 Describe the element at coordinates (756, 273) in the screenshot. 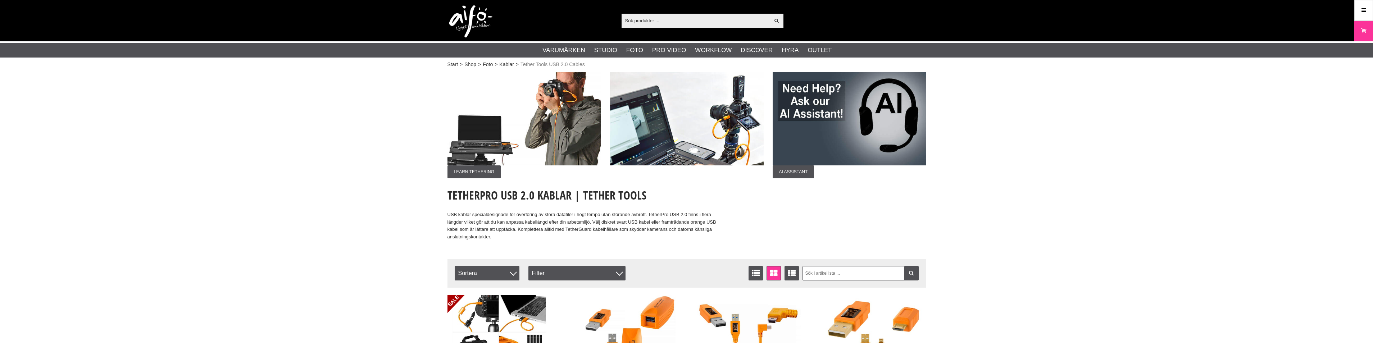

I see `a: Listvisning` at that location.